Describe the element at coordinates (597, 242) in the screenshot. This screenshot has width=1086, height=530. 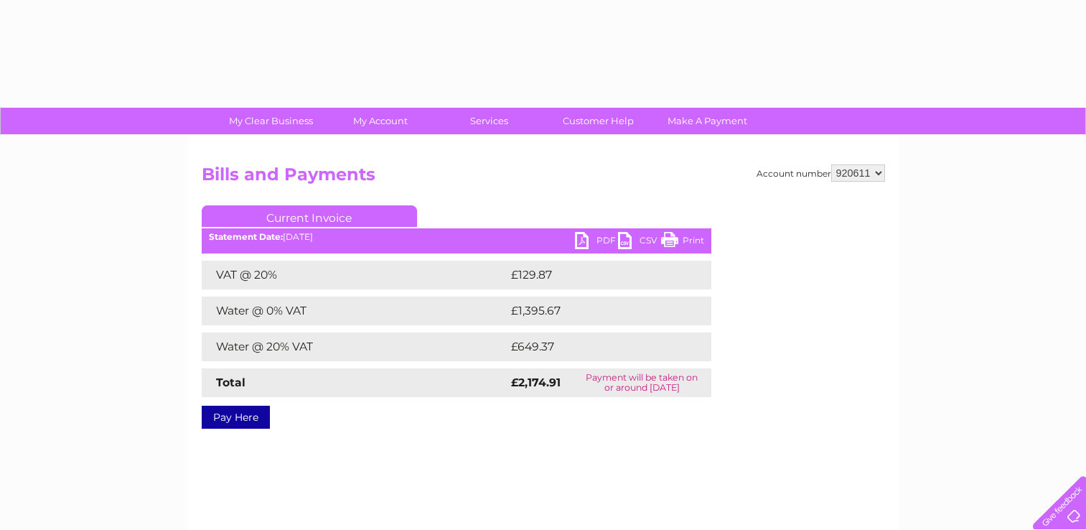
I see `a: PDF` at that location.